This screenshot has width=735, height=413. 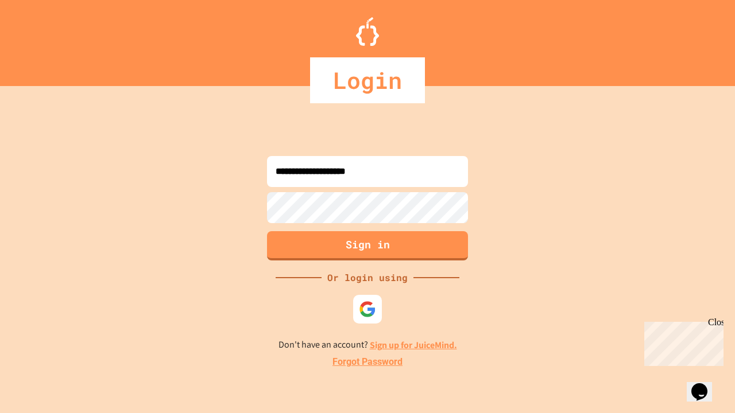 I want to click on a: Sign up for JuiceMind., so click(x=413, y=345).